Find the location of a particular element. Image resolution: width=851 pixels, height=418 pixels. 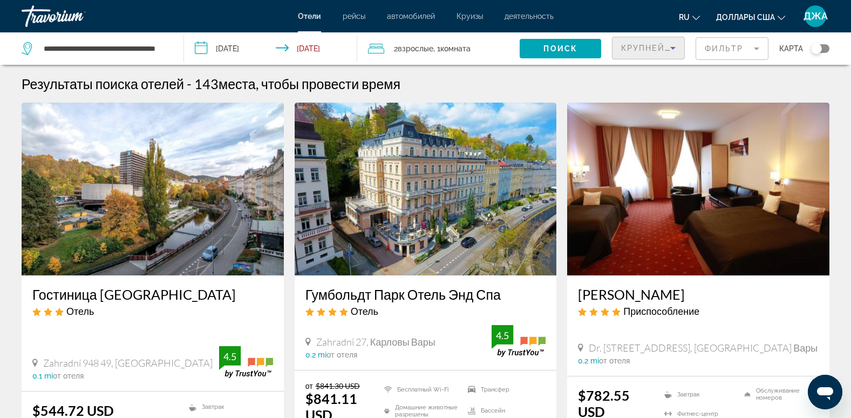

font: Фитнес-центр is located at coordinates (698, 414).